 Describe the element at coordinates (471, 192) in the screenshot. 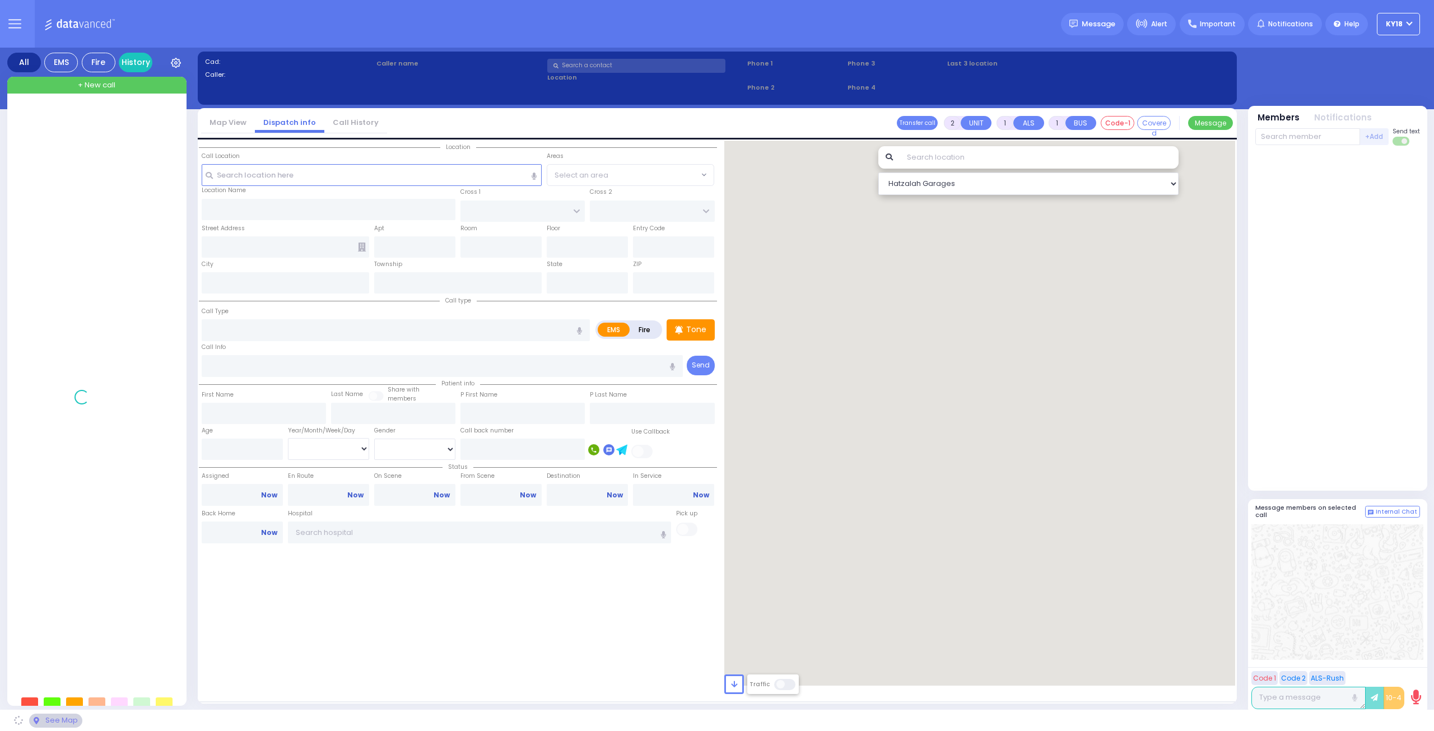

I see `label: Cross 1` at that location.